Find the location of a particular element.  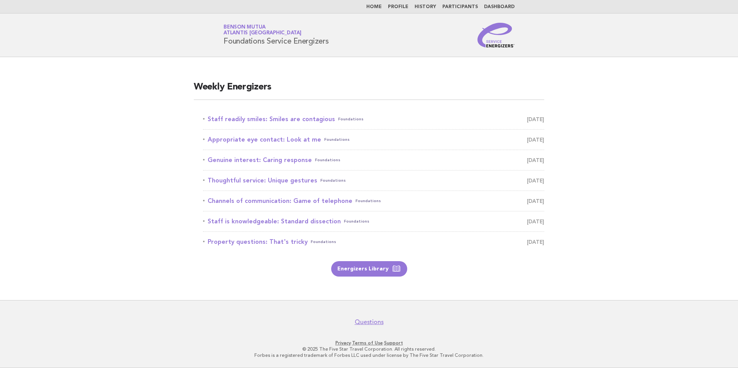

a: Privacy is located at coordinates (343, 343).